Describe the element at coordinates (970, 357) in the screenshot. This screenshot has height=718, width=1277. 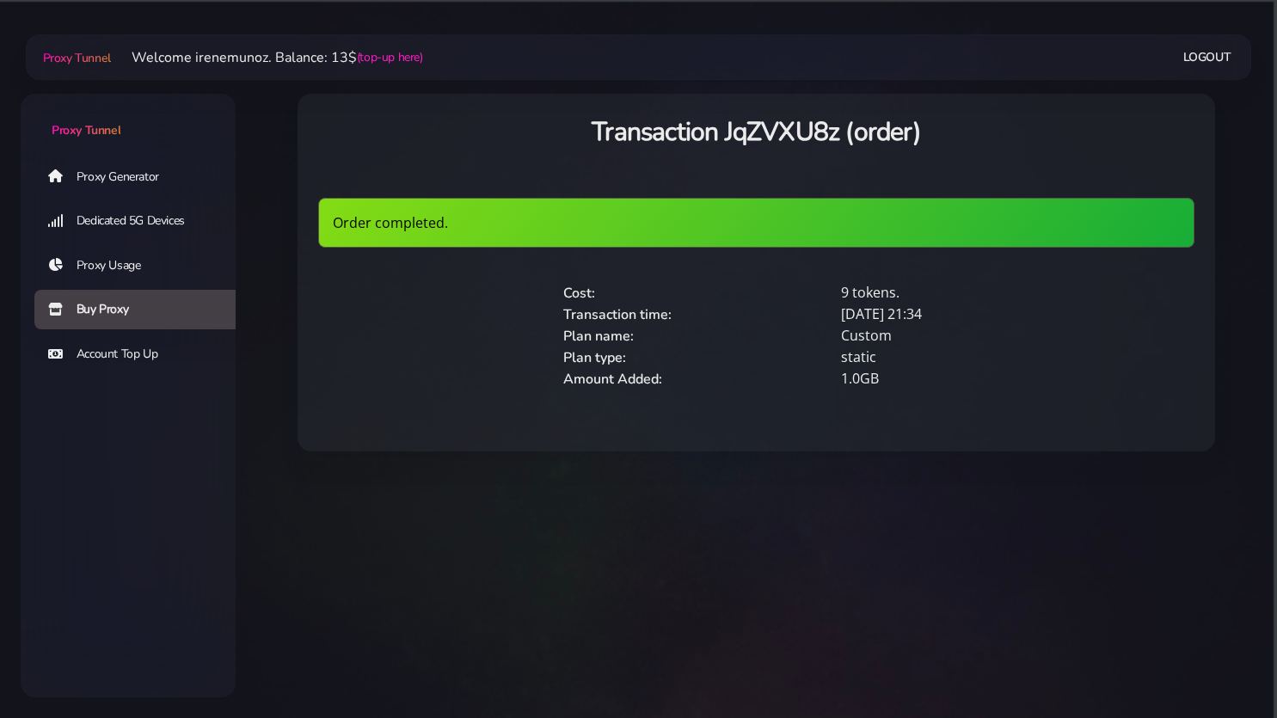
I see `div: static` at that location.